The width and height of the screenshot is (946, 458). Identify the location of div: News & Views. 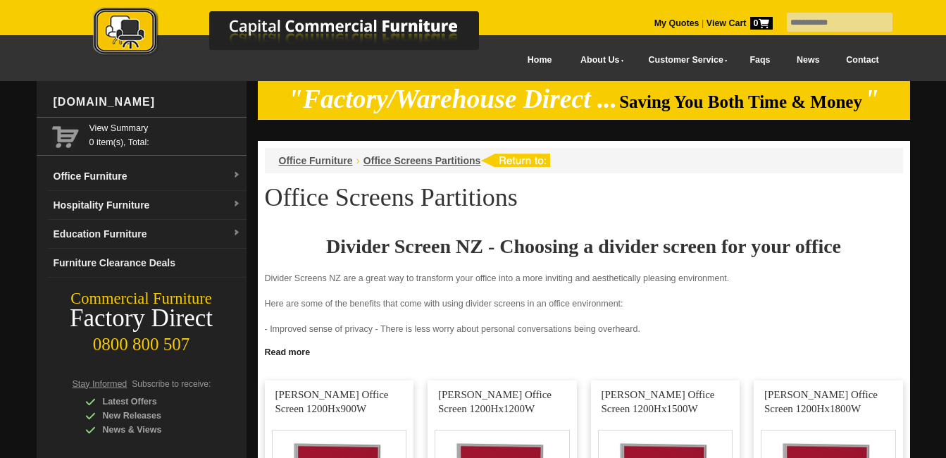
(152, 430).